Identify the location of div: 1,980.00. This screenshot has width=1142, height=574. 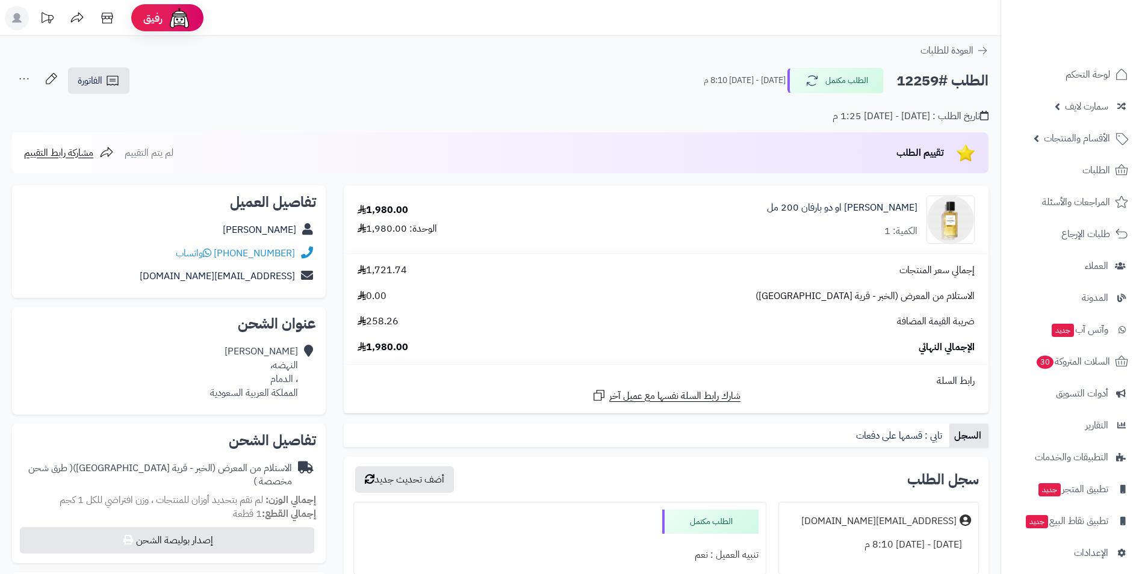
(383, 210).